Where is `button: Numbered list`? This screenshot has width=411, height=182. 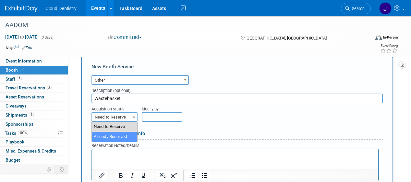
button: Numbered list is located at coordinates (193, 176).